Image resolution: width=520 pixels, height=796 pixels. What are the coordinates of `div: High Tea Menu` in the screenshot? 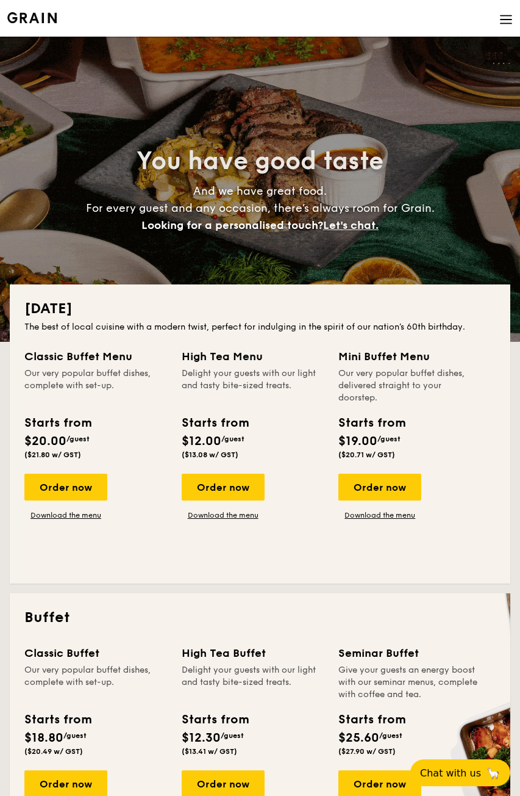 It's located at (253, 356).